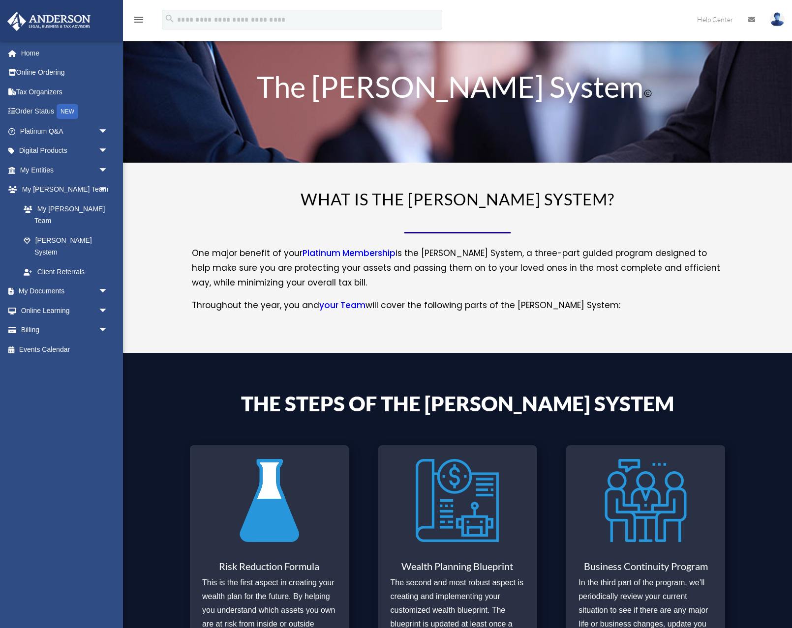 The width and height of the screenshot is (792, 628). I want to click on a: Tax Organizers, so click(65, 92).